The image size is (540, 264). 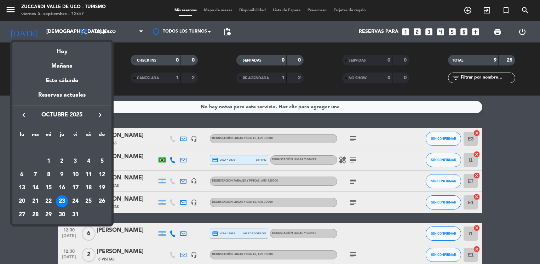 I want to click on th: sábado, so click(x=89, y=136).